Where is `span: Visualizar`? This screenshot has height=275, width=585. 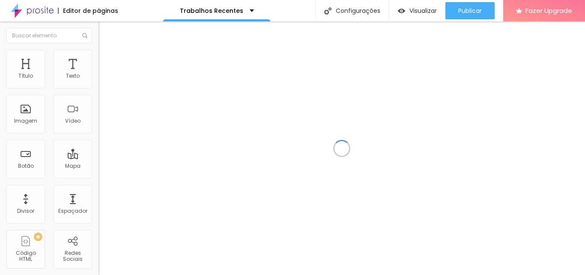 span: Visualizar is located at coordinates (423, 11).